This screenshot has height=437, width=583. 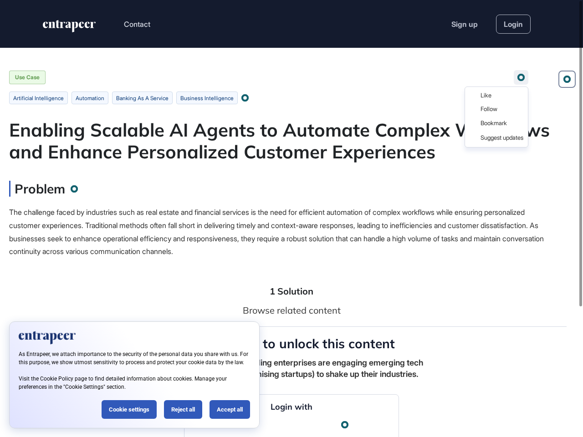 I want to click on li: automation, so click(x=90, y=98).